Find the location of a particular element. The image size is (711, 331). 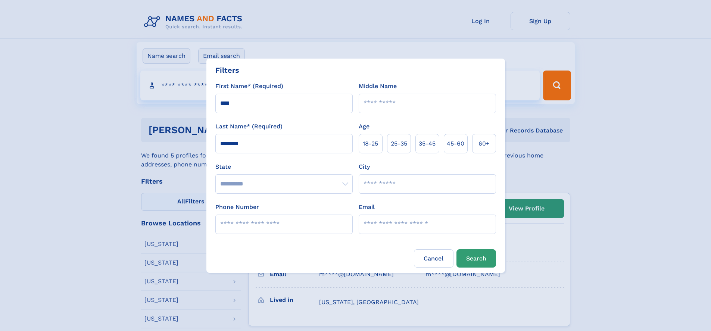

label: Email is located at coordinates (366, 207).